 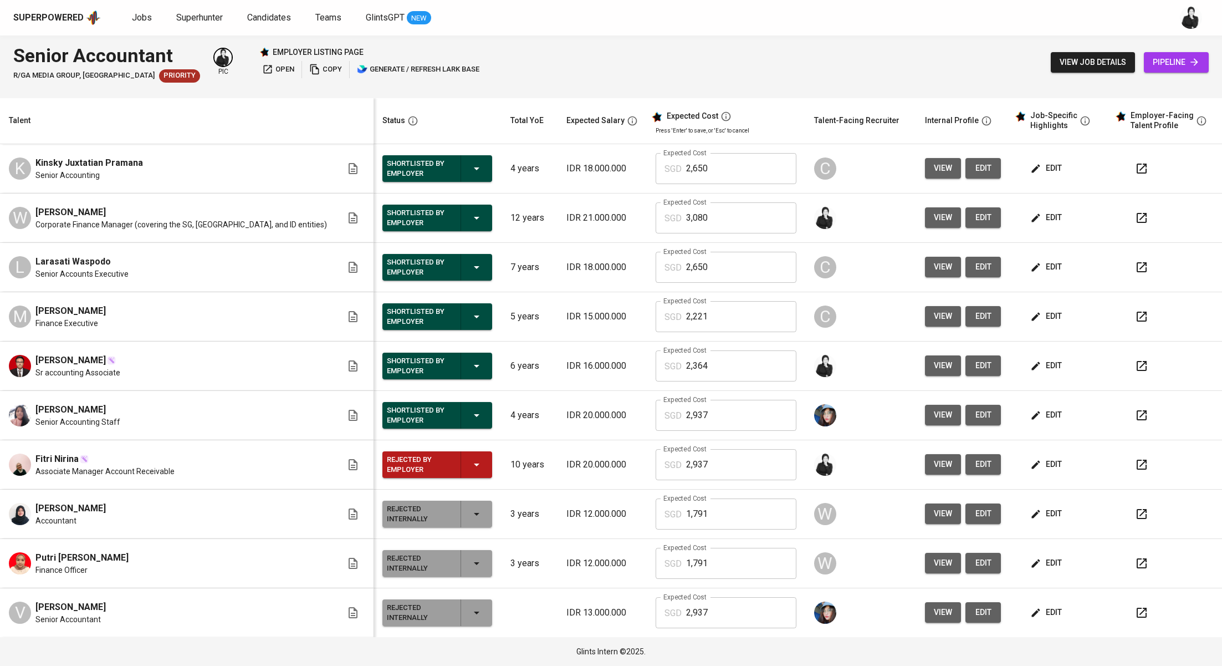 I want to click on div: Total YoE, so click(x=527, y=120).